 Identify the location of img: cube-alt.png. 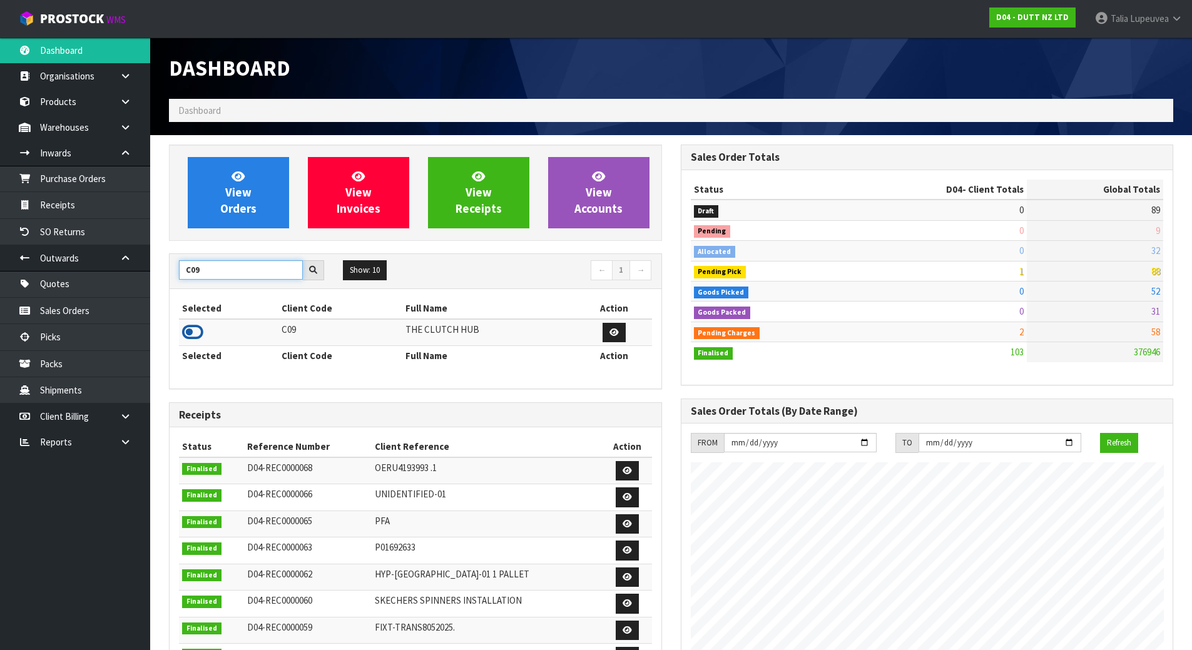
(26, 18).